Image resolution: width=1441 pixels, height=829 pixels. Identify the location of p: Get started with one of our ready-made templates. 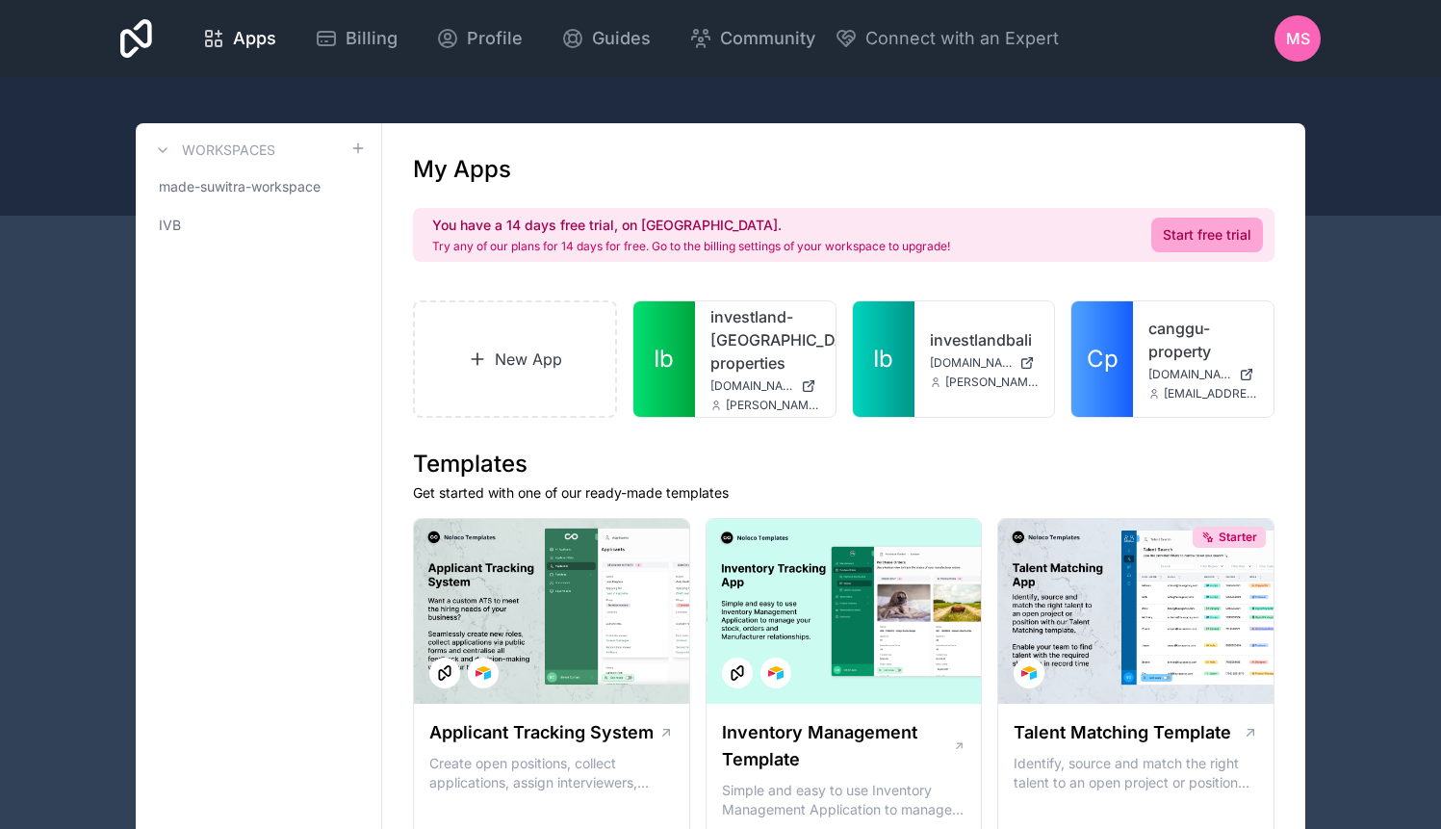
(843, 493).